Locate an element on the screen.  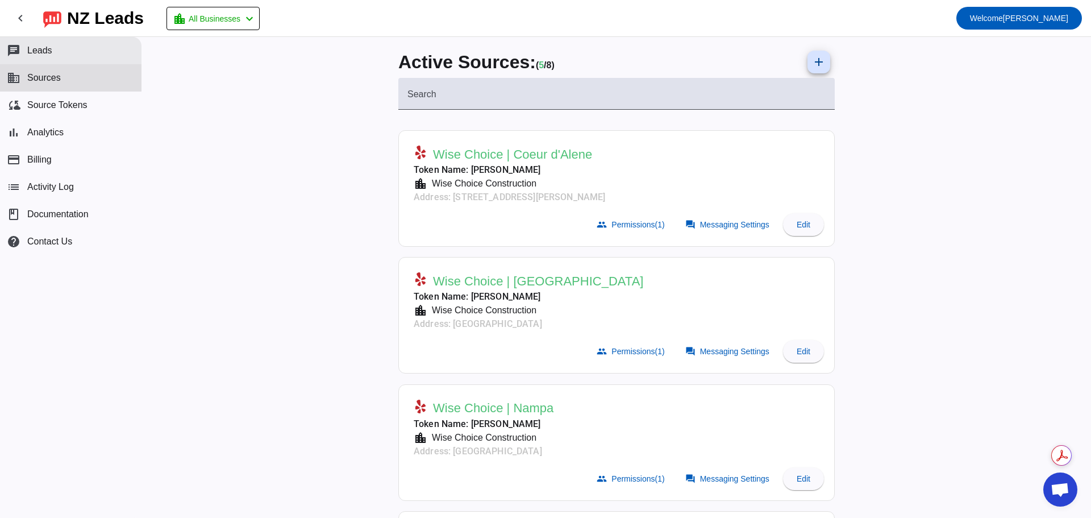
button: All Businesses is located at coordinates (213, 18).